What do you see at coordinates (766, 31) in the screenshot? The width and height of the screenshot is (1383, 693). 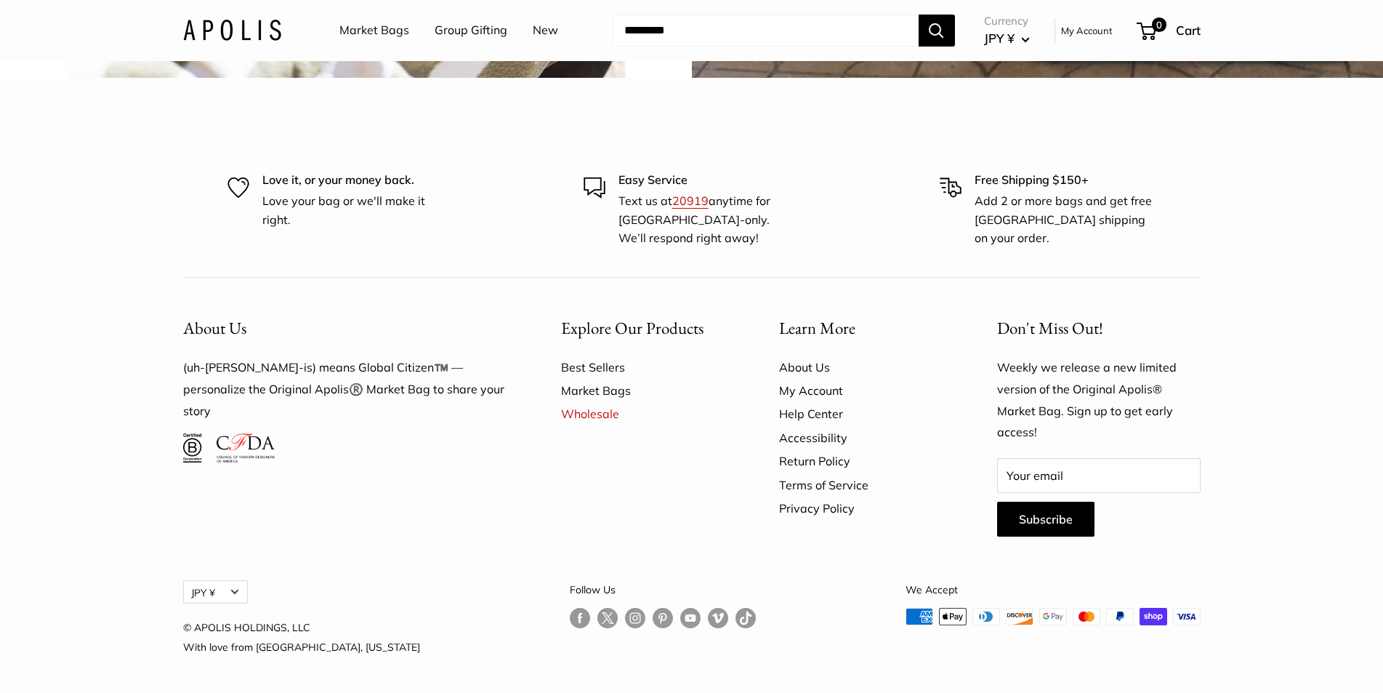 I see `input: Search...` at bounding box center [766, 31].